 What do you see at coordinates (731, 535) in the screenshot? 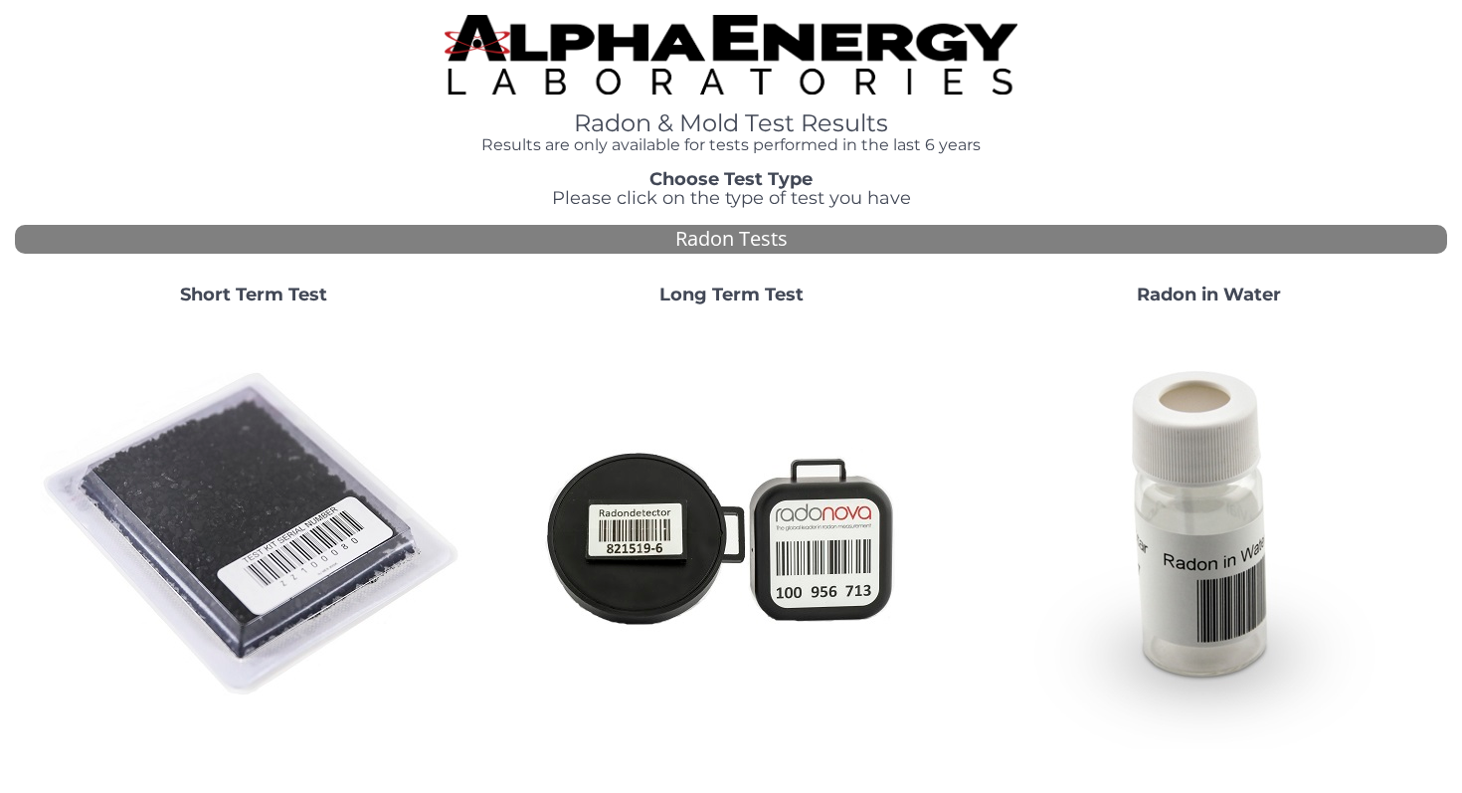
I see `img: Radtrak2vsRadtrak3.jpg` at bounding box center [731, 535].